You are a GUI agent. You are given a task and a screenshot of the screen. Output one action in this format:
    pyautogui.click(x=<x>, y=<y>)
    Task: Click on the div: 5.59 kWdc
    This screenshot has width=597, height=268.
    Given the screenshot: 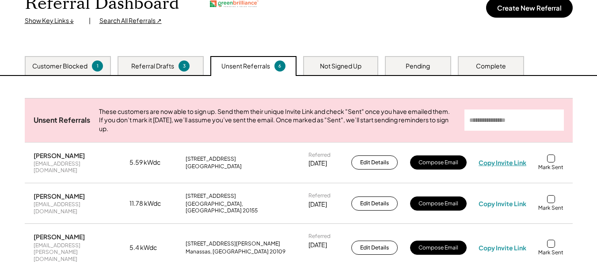 What is the action you would take?
    pyautogui.click(x=152, y=163)
    